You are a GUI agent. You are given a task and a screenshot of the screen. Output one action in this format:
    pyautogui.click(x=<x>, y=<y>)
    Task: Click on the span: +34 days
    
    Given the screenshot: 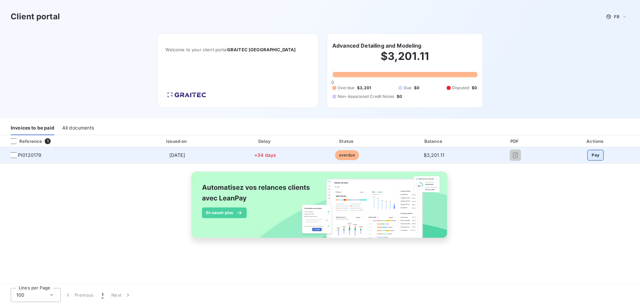 What is the action you would take?
    pyautogui.click(x=265, y=155)
    